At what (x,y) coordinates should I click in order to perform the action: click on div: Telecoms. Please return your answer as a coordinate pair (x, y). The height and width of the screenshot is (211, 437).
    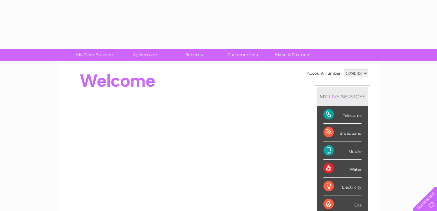
    Looking at the image, I should click on (342, 115).